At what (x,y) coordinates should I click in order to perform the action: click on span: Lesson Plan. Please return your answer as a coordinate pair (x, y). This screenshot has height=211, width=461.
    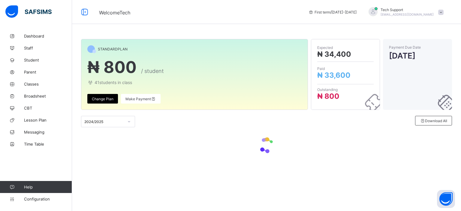
    Looking at the image, I should click on (48, 120).